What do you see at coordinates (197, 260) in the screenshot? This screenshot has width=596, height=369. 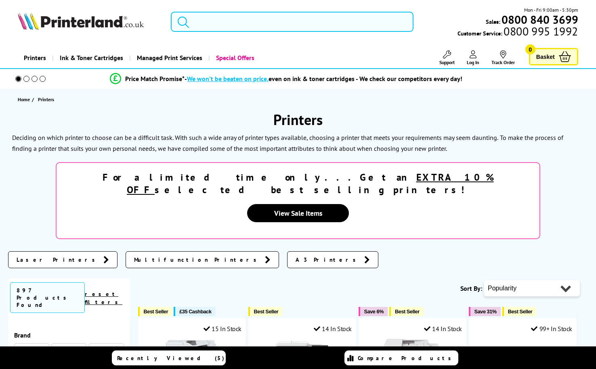 I see `span: Multifunction Printers` at bounding box center [197, 260].